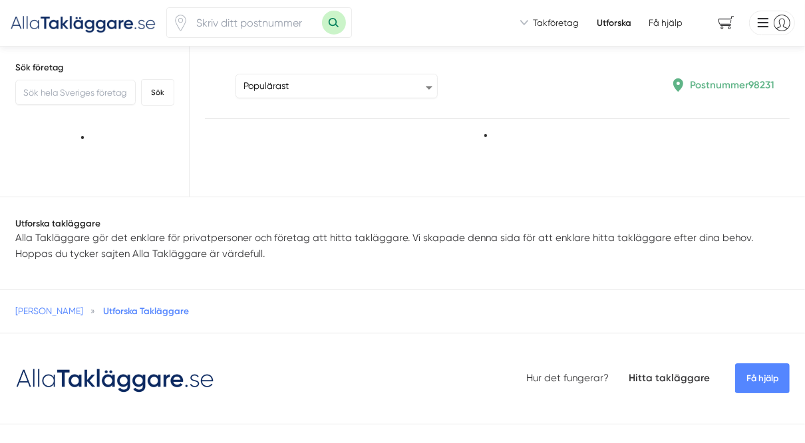  I want to click on span: Klicka för att använda din position., so click(180, 23).